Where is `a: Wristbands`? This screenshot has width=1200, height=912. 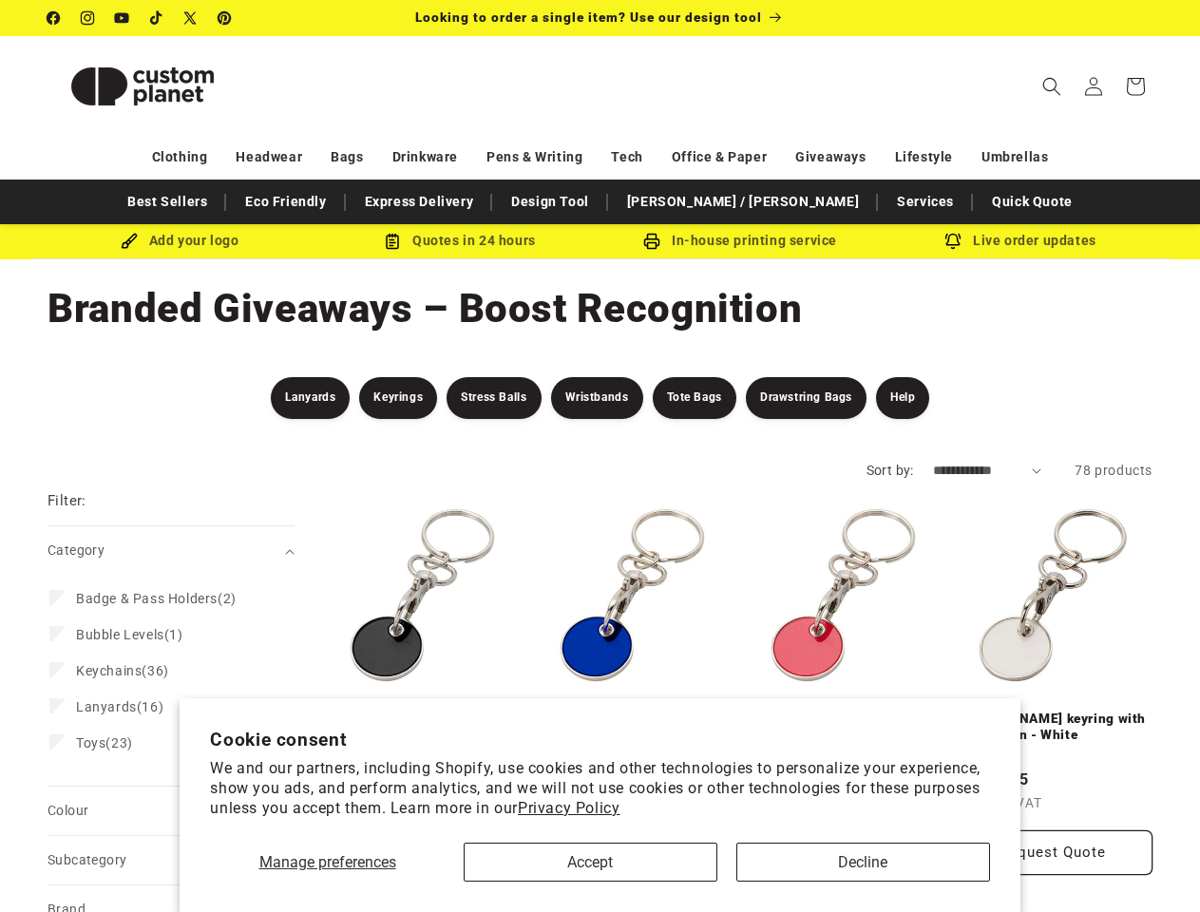
a: Wristbands is located at coordinates (597, 398).